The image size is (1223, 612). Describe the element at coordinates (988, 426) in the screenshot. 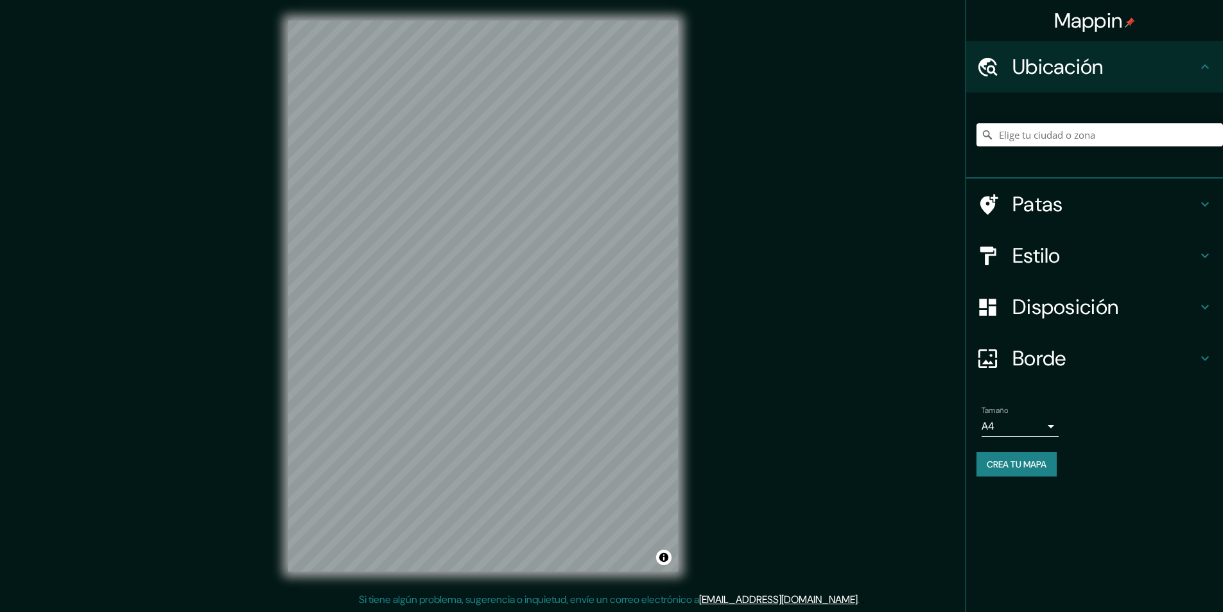

I see `font: A4` at that location.